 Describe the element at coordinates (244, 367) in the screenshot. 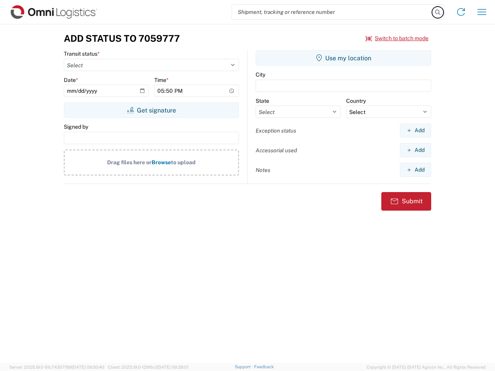

I see `a: Support` at that location.